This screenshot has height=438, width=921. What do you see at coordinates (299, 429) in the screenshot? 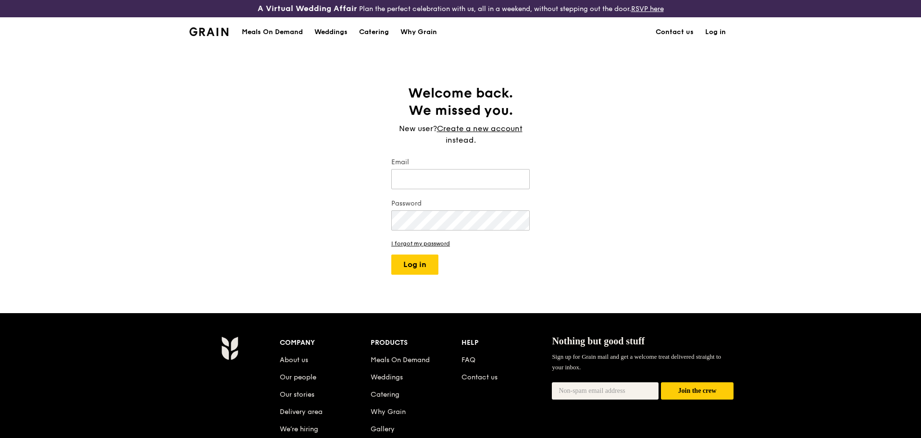
I see `a: We’re hiring` at bounding box center [299, 429].